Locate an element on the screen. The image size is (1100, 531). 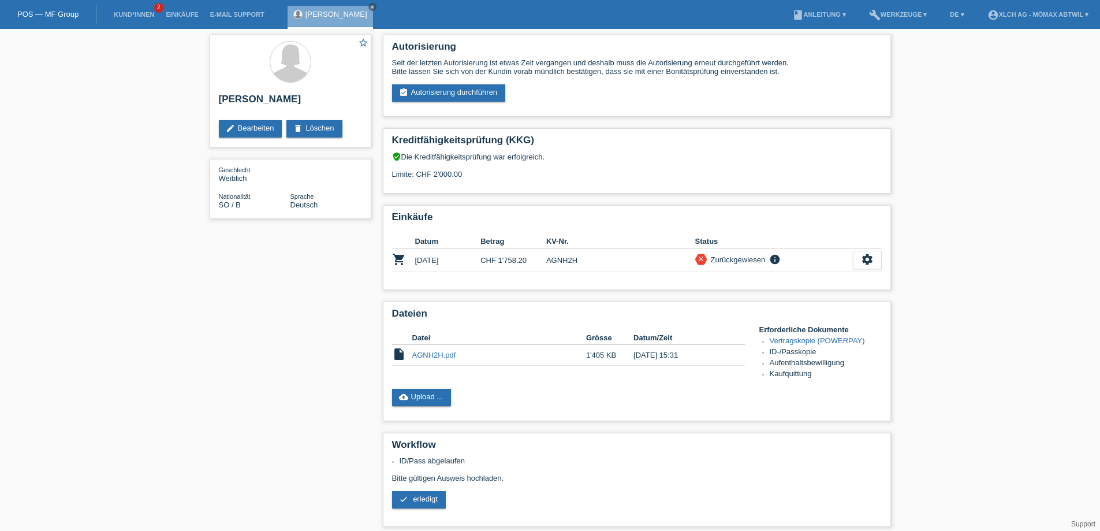
i: verified_user is located at coordinates (397, 157).